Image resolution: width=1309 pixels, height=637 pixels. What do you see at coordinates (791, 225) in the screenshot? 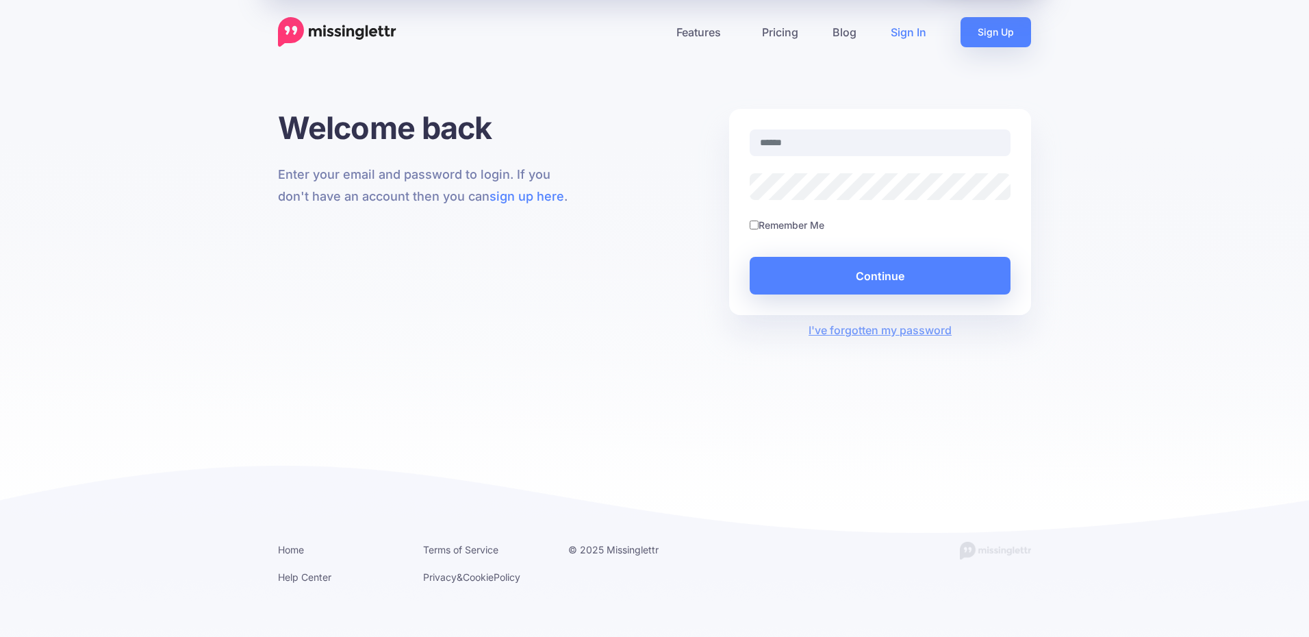
I see `label: Remember Me` at bounding box center [791, 225].